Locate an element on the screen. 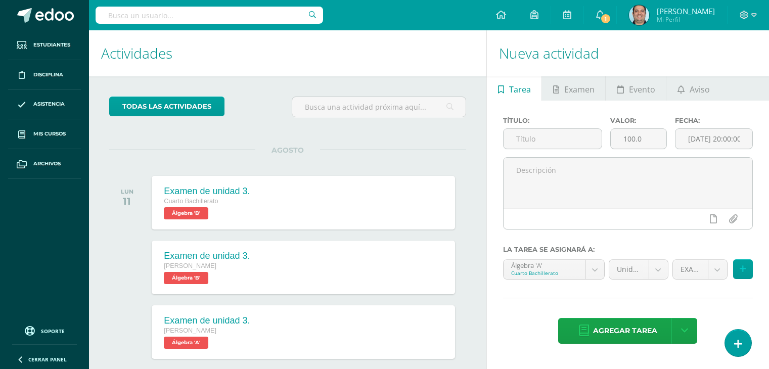  span: Asistencia is located at coordinates (49, 104).